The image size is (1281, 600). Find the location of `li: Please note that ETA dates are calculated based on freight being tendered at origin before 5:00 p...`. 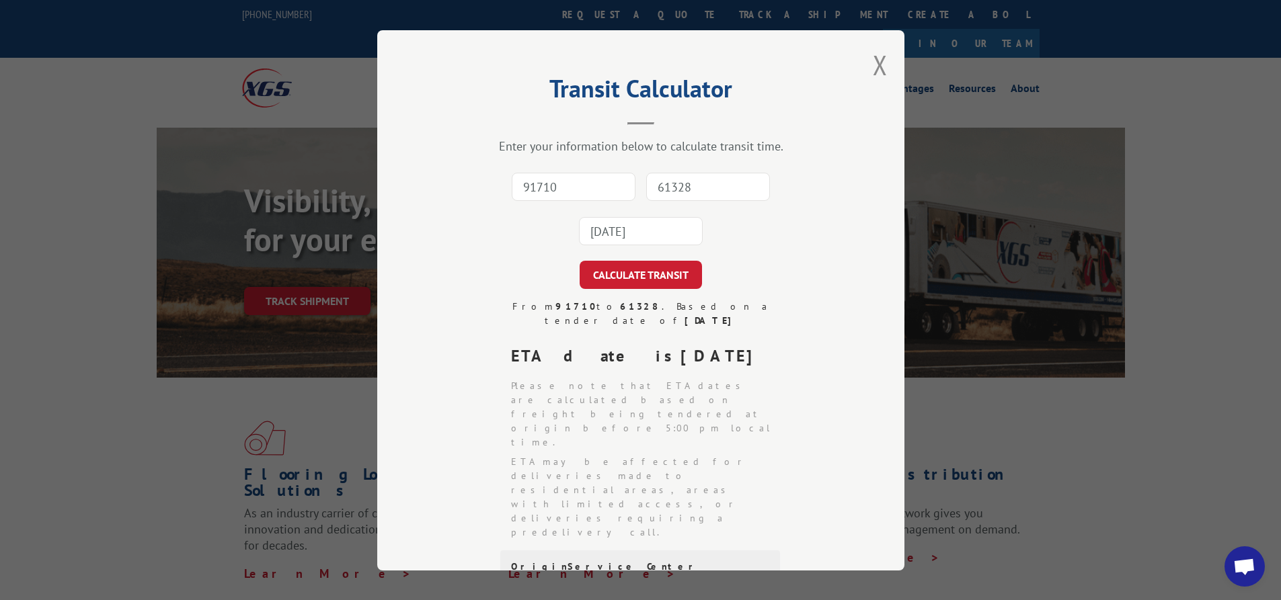

li: Please note that ETA dates are calculated based on freight being tendered at origin before 5:00 p... is located at coordinates (646, 414).